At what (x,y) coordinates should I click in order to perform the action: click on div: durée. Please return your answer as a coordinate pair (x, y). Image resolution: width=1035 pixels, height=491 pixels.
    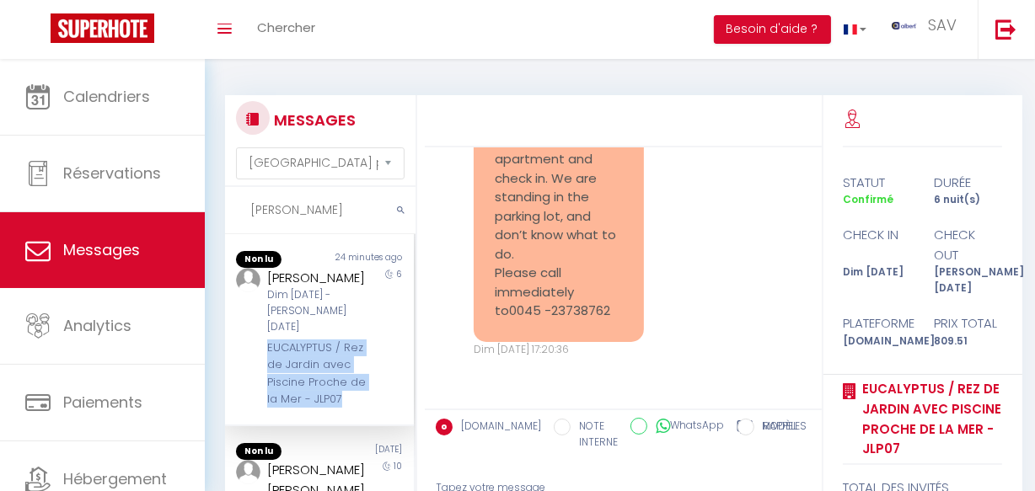
    Looking at the image, I should click on (968, 183).